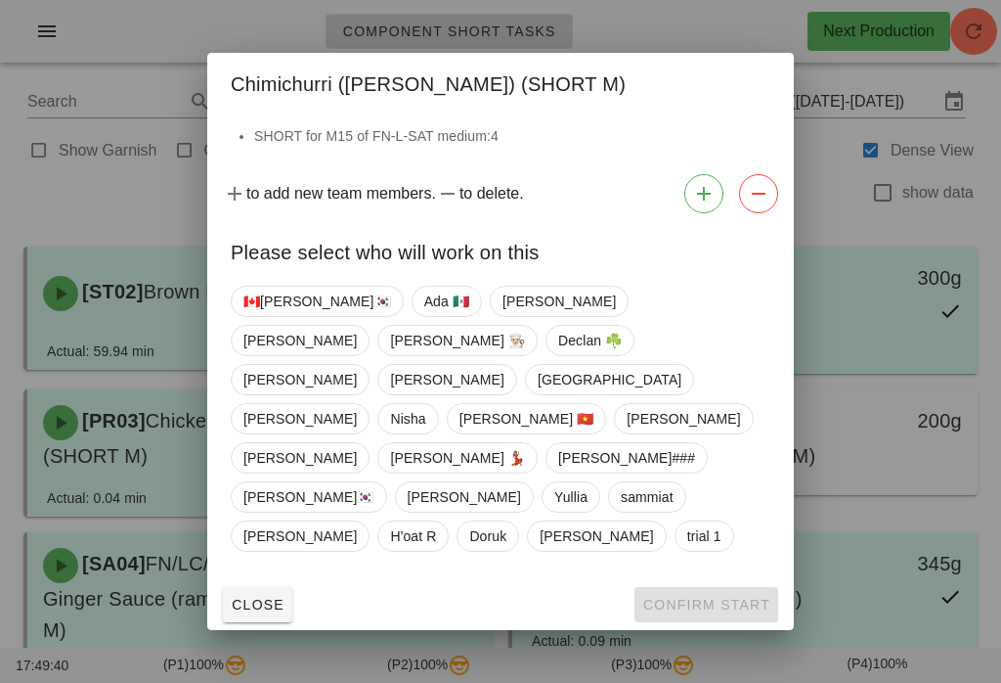  Describe the element at coordinates (512, 136) in the screenshot. I see `li: SHORT for M15 of FN-L-SAT medium:4` at that location.